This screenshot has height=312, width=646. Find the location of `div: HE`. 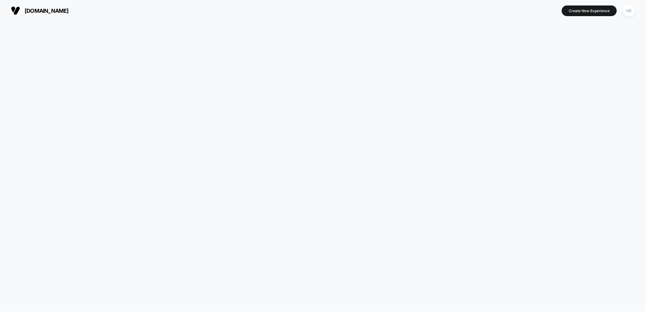

div: HE is located at coordinates (629, 11).